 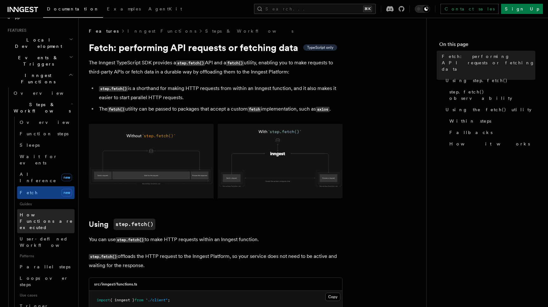 I want to click on button: Local Development, so click(x=40, y=43).